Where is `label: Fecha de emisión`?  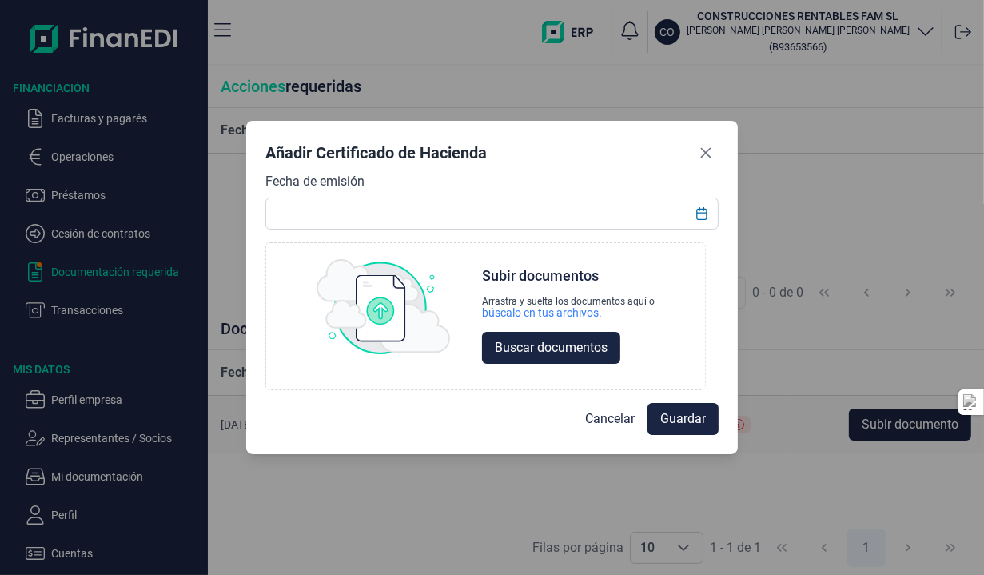
label: Fecha de emisión is located at coordinates (315, 181).